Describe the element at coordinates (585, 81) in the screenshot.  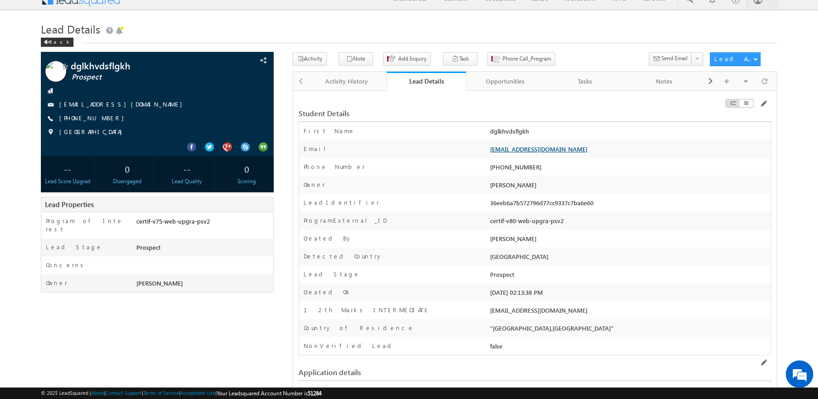
I see `a: Tasks` at that location.